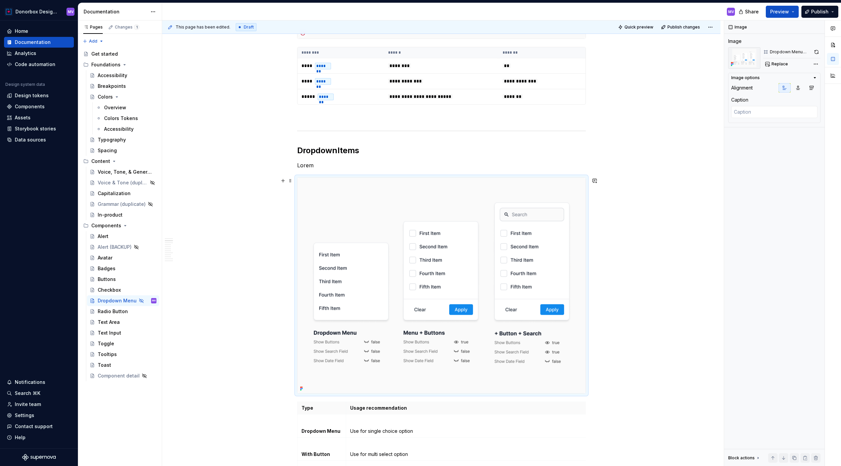  I want to click on div: Design system data, so click(25, 85).